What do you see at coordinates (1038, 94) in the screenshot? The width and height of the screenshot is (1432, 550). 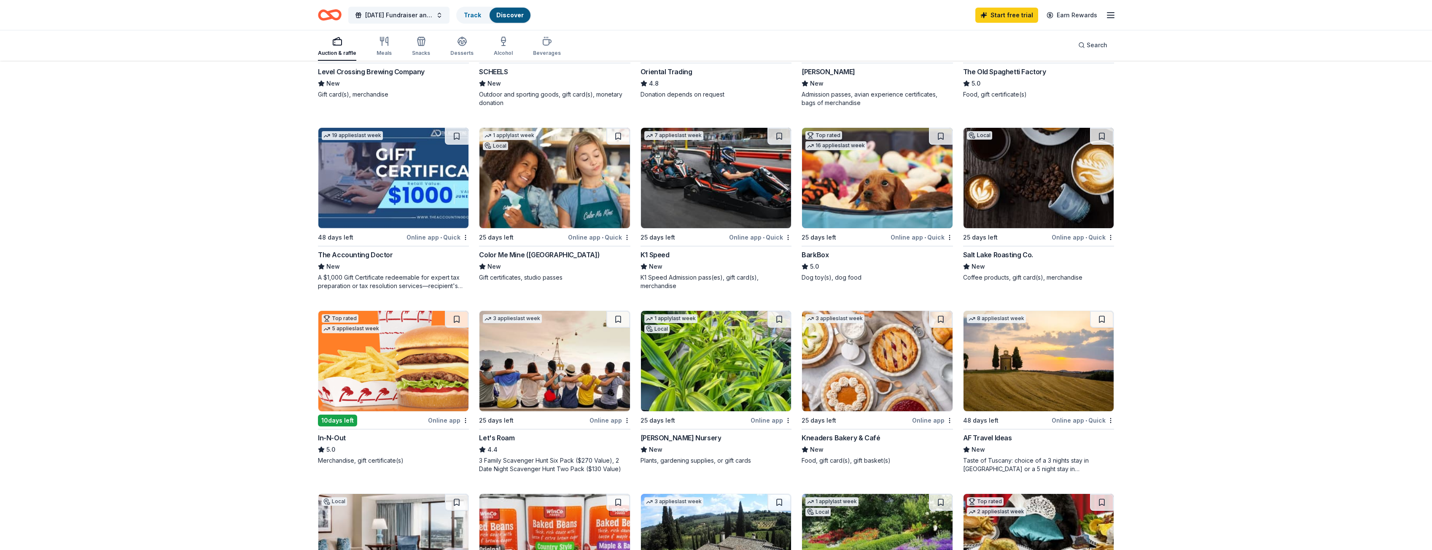 I see `div: Food, gift certificate(s)` at bounding box center [1038, 94].